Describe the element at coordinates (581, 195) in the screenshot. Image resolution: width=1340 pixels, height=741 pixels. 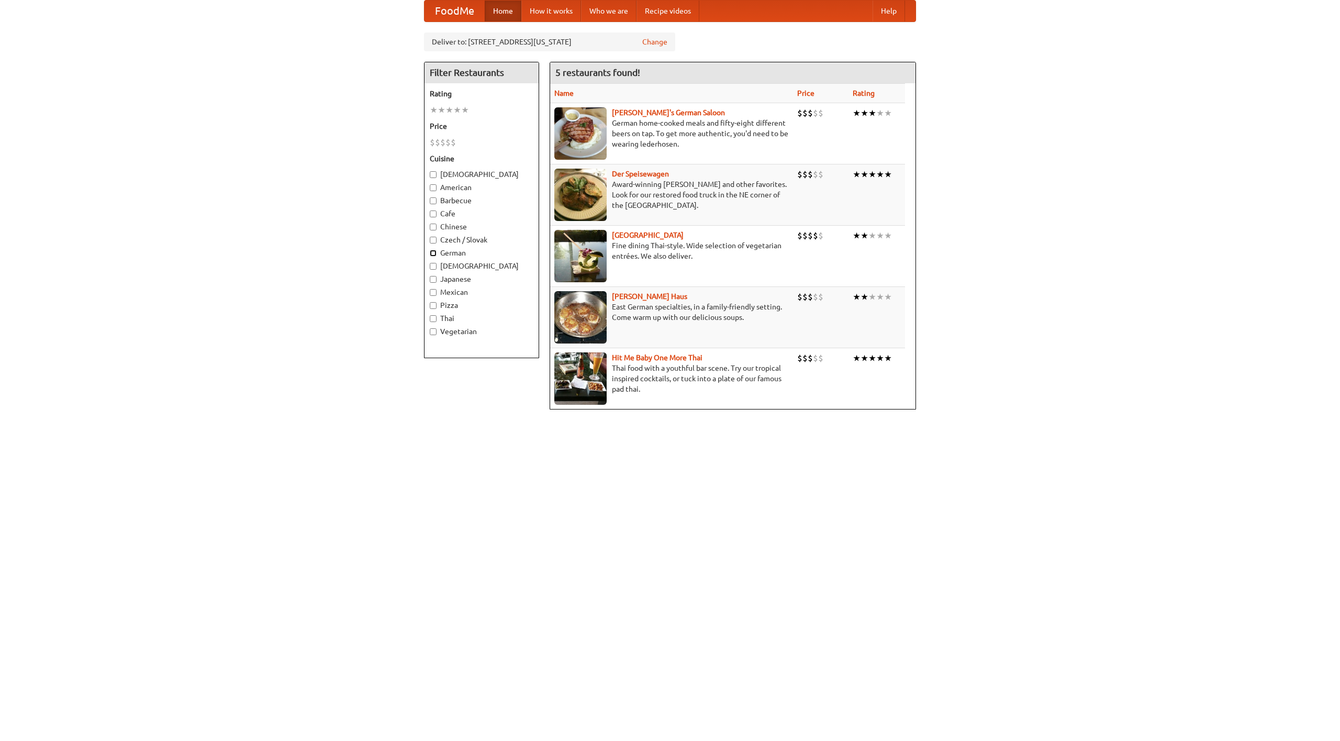
I see `img: speisewagen.jpg` at that location.